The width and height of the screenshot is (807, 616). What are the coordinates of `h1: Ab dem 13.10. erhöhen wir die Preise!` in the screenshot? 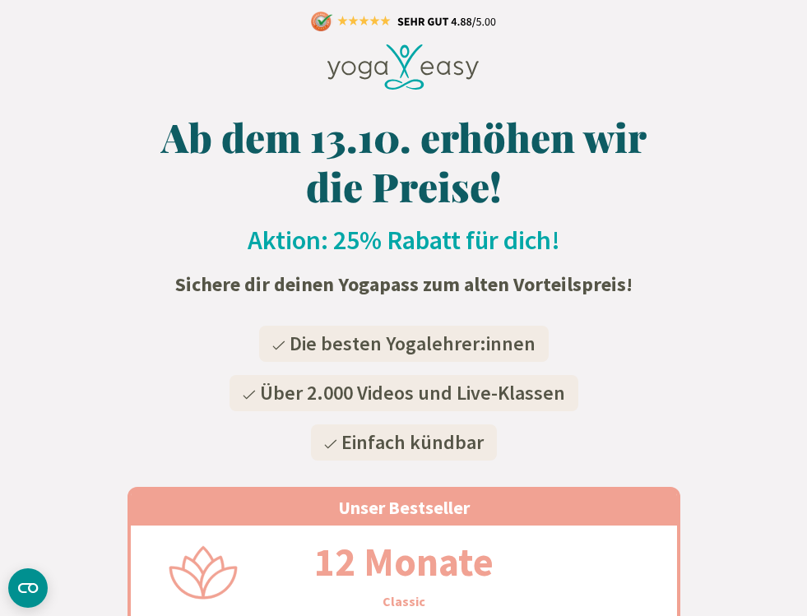 It's located at (404, 161).